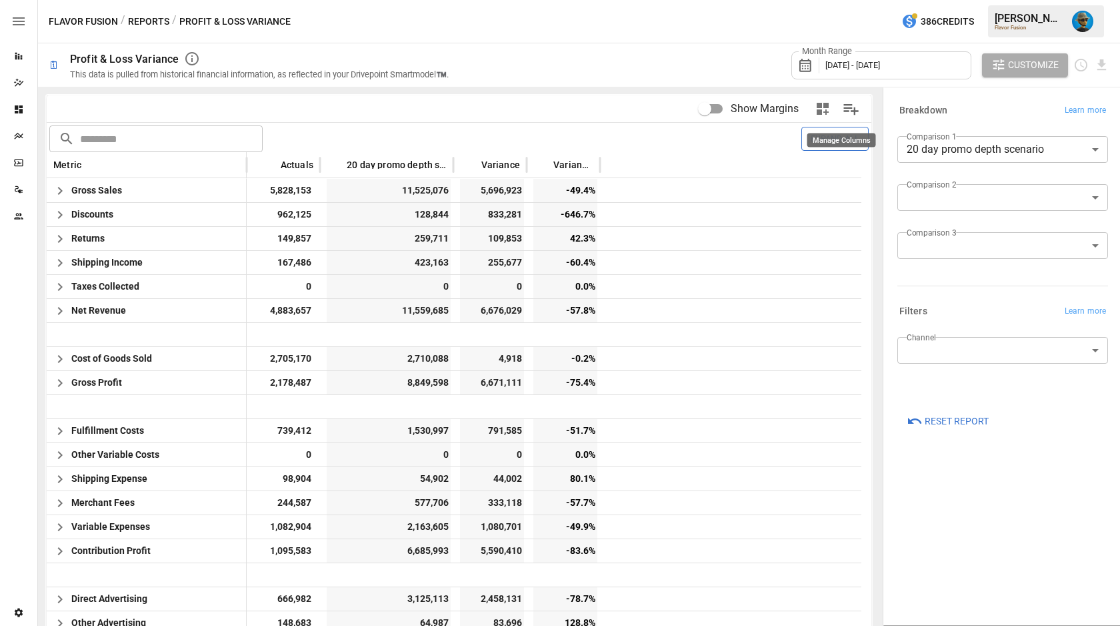 The width and height of the screenshot is (1120, 626). What do you see at coordinates (1083, 21) in the screenshot?
I see `img: Lance Quejada` at bounding box center [1083, 21].